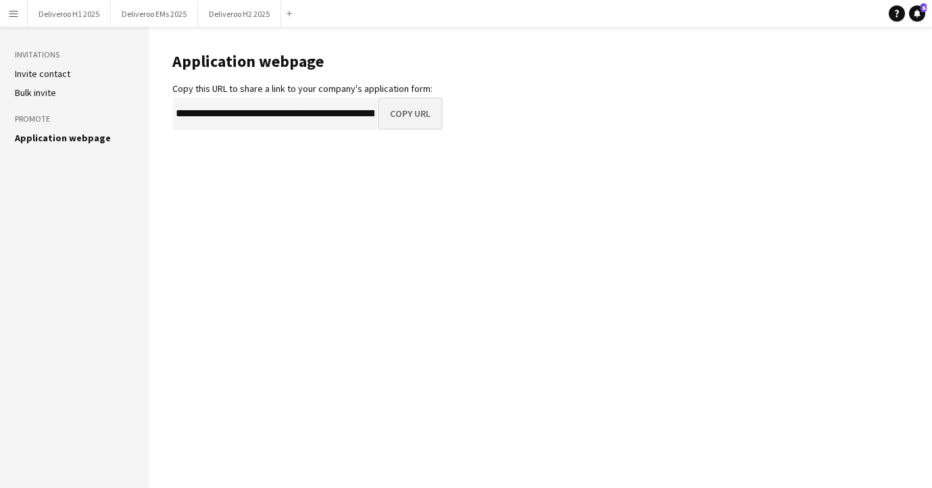 The height and width of the screenshot is (488, 932). What do you see at coordinates (307, 89) in the screenshot?
I see `div: Copy this URL to share a link to your company's application form:` at bounding box center [307, 89].